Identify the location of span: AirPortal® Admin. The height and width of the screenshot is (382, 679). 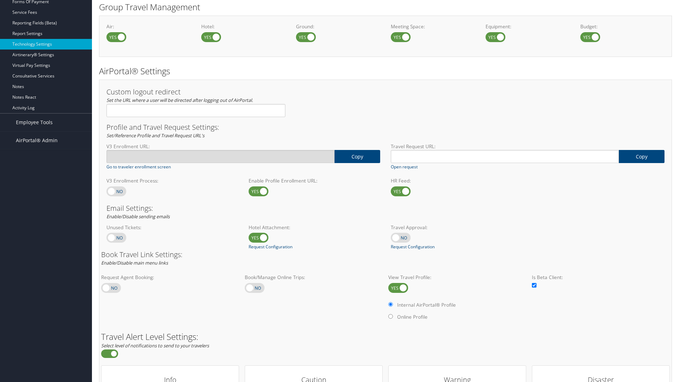
(37, 140).